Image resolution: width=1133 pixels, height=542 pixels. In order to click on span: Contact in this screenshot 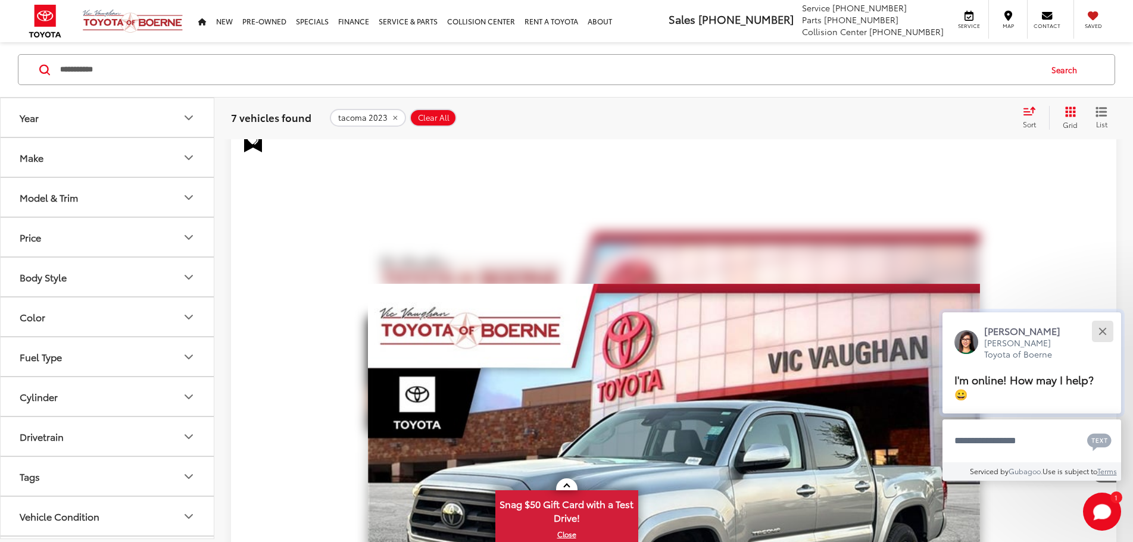, I will do `click(1047, 26)`.